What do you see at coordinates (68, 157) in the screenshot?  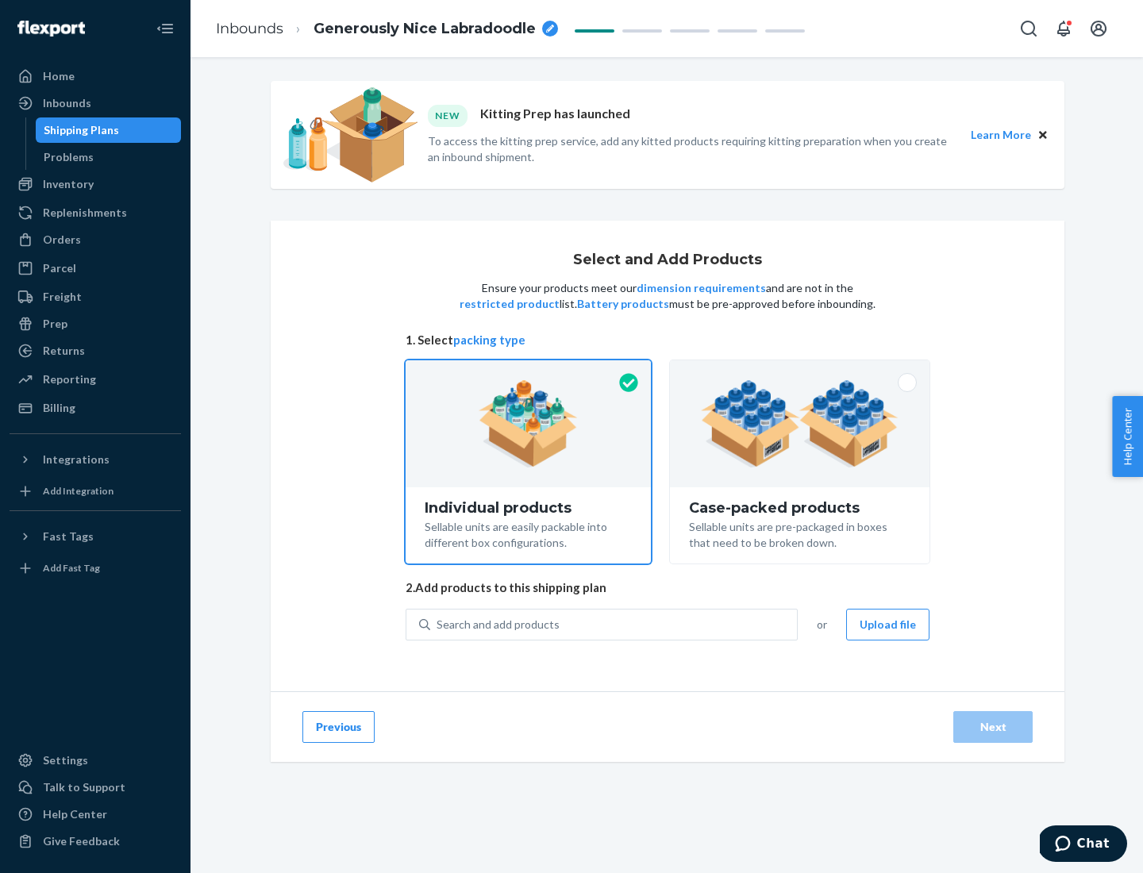 I see `div: Problems` at bounding box center [68, 157].